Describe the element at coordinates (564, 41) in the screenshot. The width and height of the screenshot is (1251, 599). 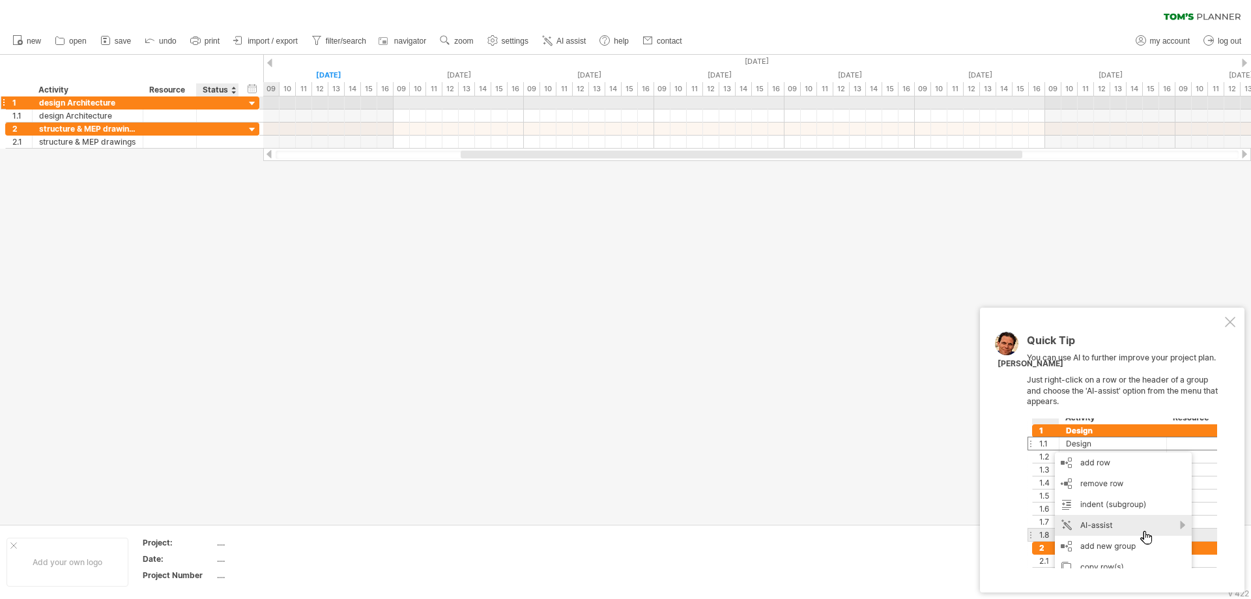
I see `a: AI assist` at that location.